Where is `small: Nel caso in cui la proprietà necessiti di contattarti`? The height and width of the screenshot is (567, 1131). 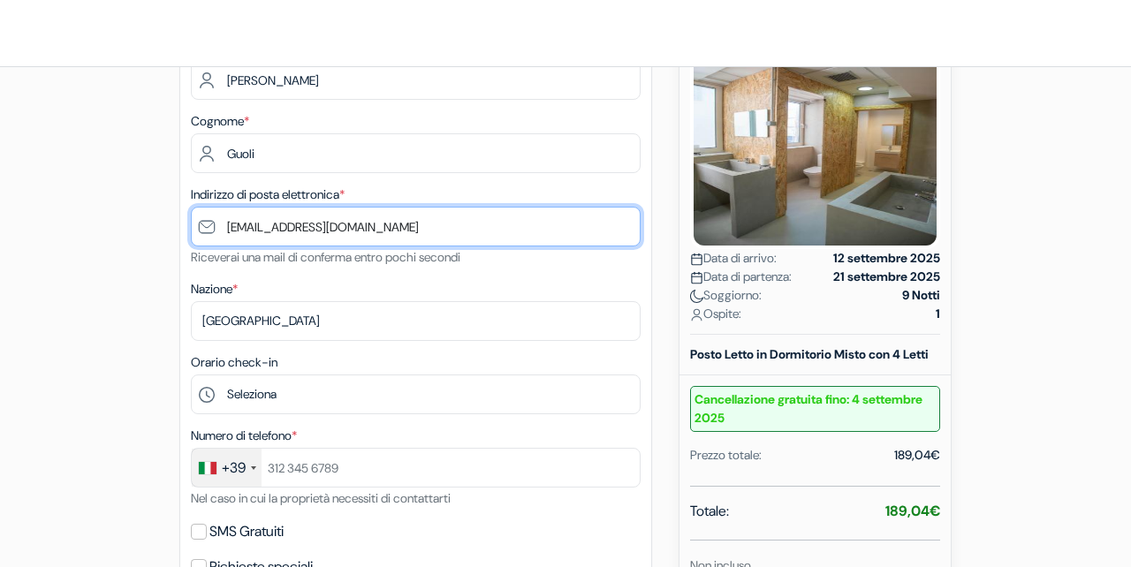
small: Nel caso in cui la proprietà necessiti di contattarti is located at coordinates (321, 499).